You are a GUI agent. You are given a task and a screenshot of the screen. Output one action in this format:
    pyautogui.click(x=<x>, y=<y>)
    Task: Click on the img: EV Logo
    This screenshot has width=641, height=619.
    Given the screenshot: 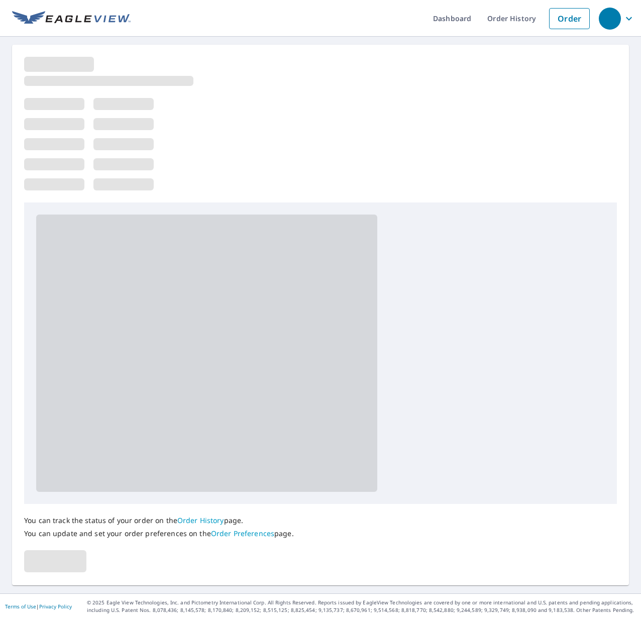 What is the action you would take?
    pyautogui.click(x=71, y=19)
    